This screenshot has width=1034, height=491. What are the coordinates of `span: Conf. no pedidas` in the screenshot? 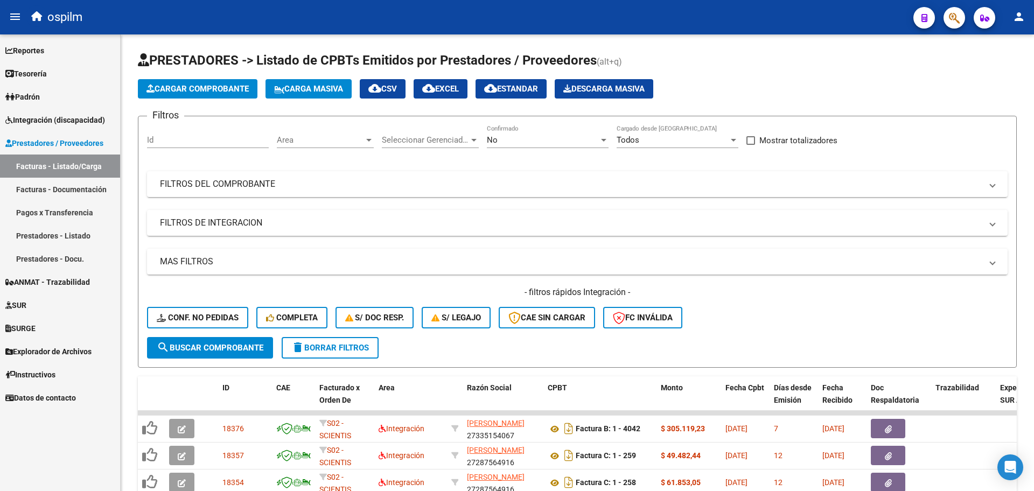 It's located at (198, 318).